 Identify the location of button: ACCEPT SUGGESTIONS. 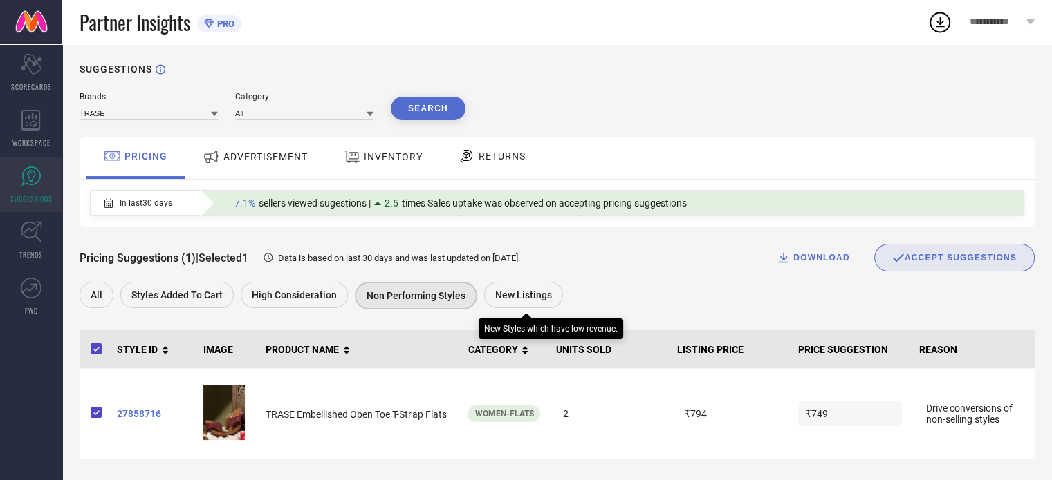
(954, 258).